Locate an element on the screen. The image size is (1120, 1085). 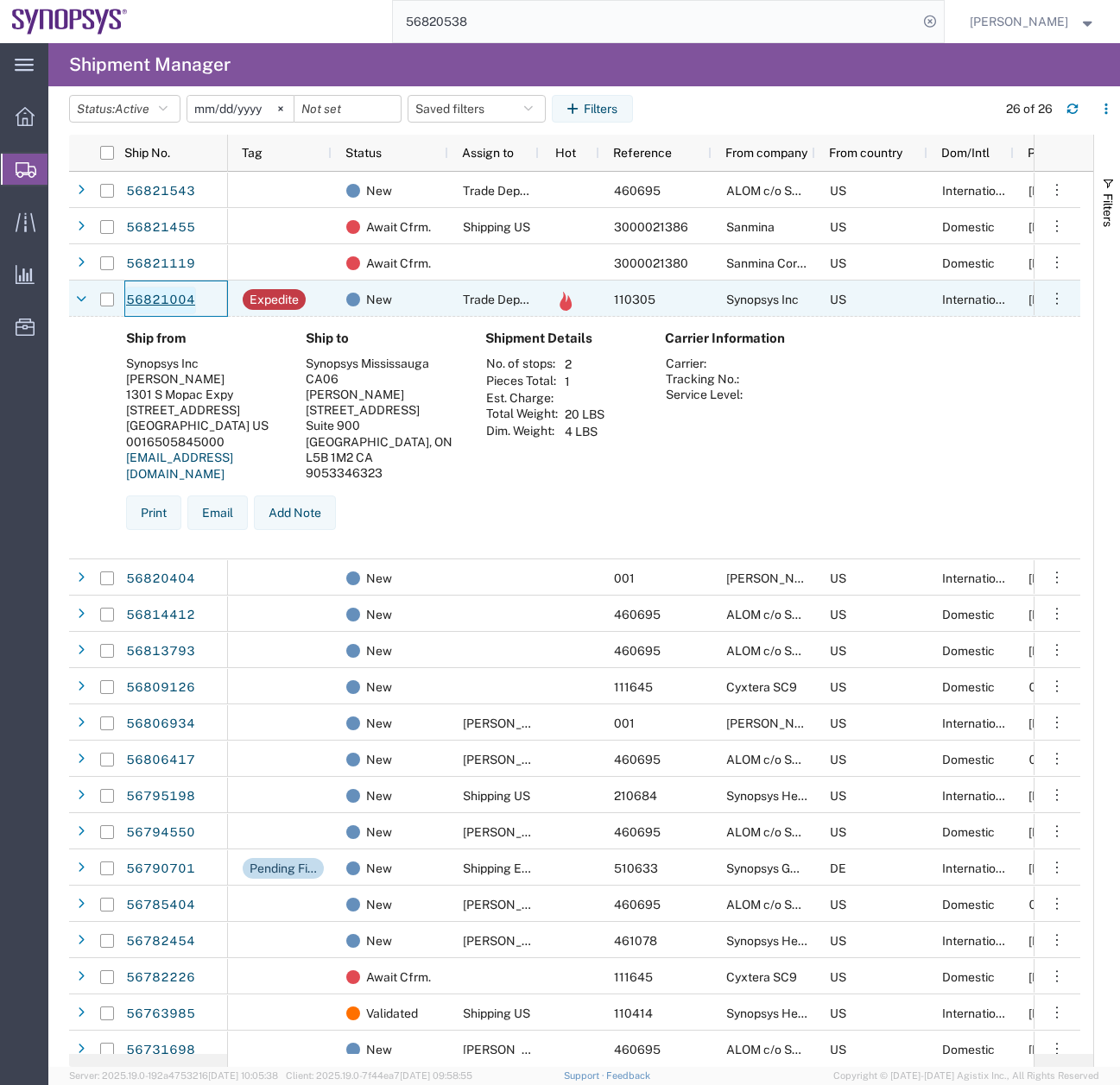
h4: Ship from is located at coordinates (202, 339).